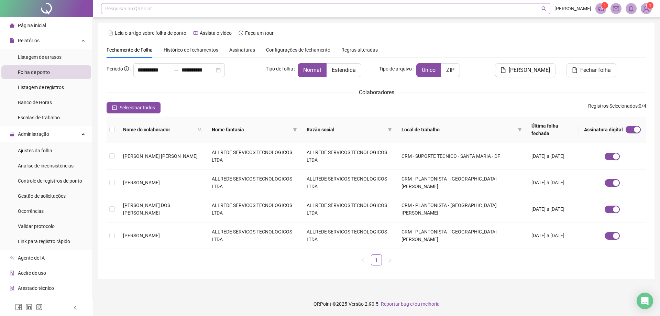 The image size is (660, 316). What do you see at coordinates (215, 33) in the screenshot?
I see `span: Assista o vídeo` at bounding box center [215, 33].